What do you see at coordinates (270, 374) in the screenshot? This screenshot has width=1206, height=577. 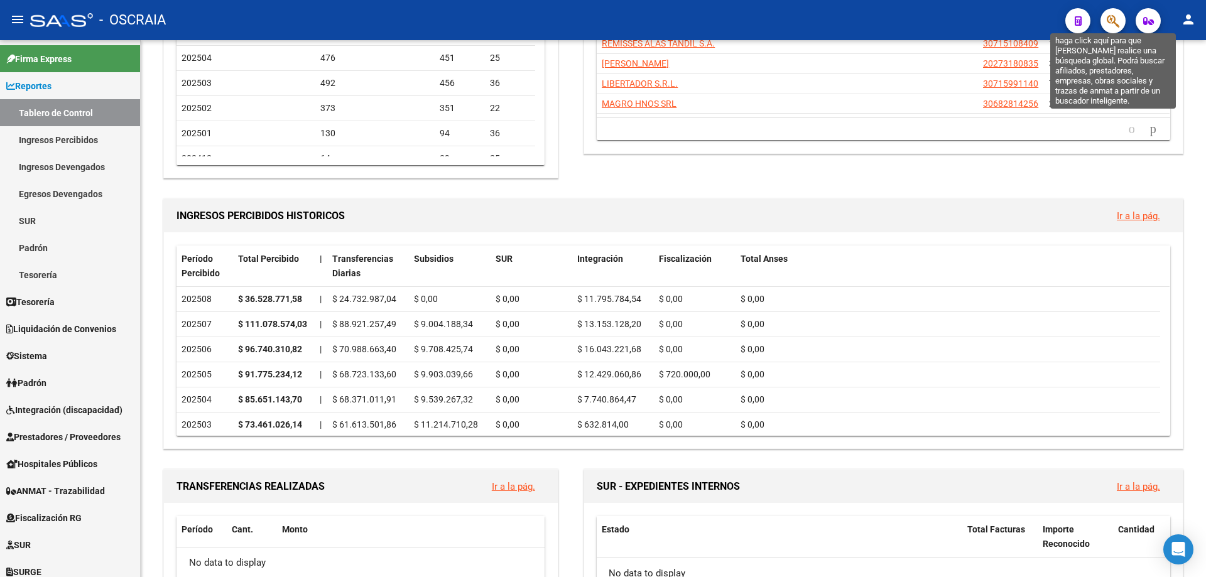 I see `strong: $ 91.775.234,12` at bounding box center [270, 374].